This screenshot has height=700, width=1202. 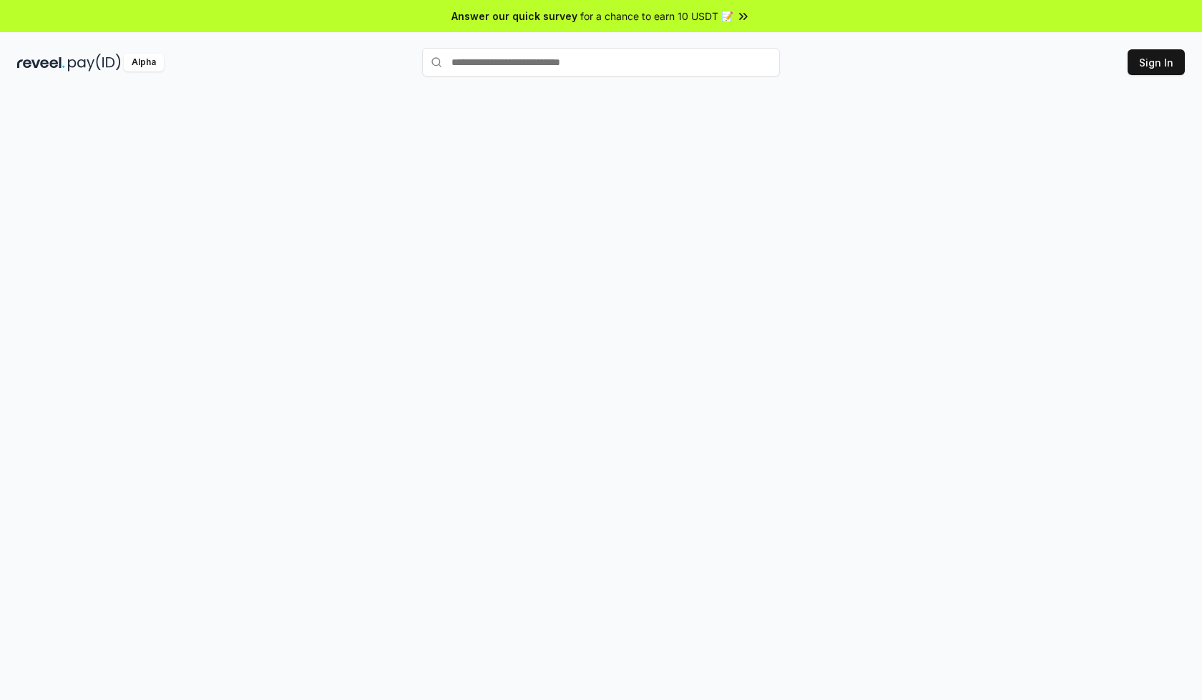 What do you see at coordinates (1156, 62) in the screenshot?
I see `button: Sign In` at bounding box center [1156, 62].